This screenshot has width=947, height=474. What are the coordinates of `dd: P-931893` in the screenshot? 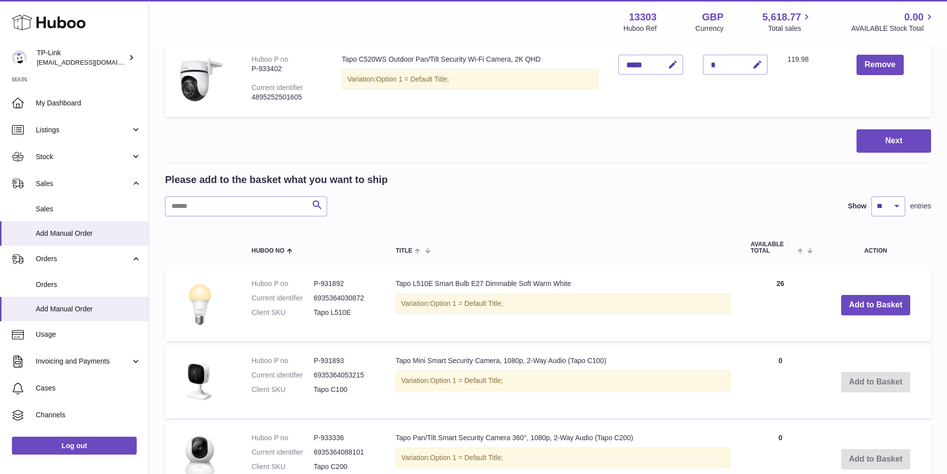 It's located at (344, 360).